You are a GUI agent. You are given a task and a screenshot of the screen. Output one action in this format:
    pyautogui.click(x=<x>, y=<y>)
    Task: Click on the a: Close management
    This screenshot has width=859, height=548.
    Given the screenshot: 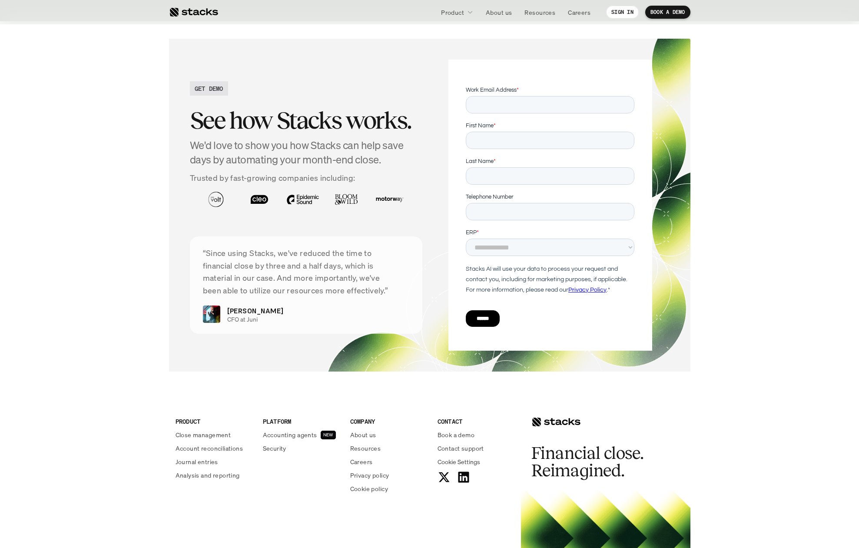 What is the action you would take?
    pyautogui.click(x=214, y=435)
    